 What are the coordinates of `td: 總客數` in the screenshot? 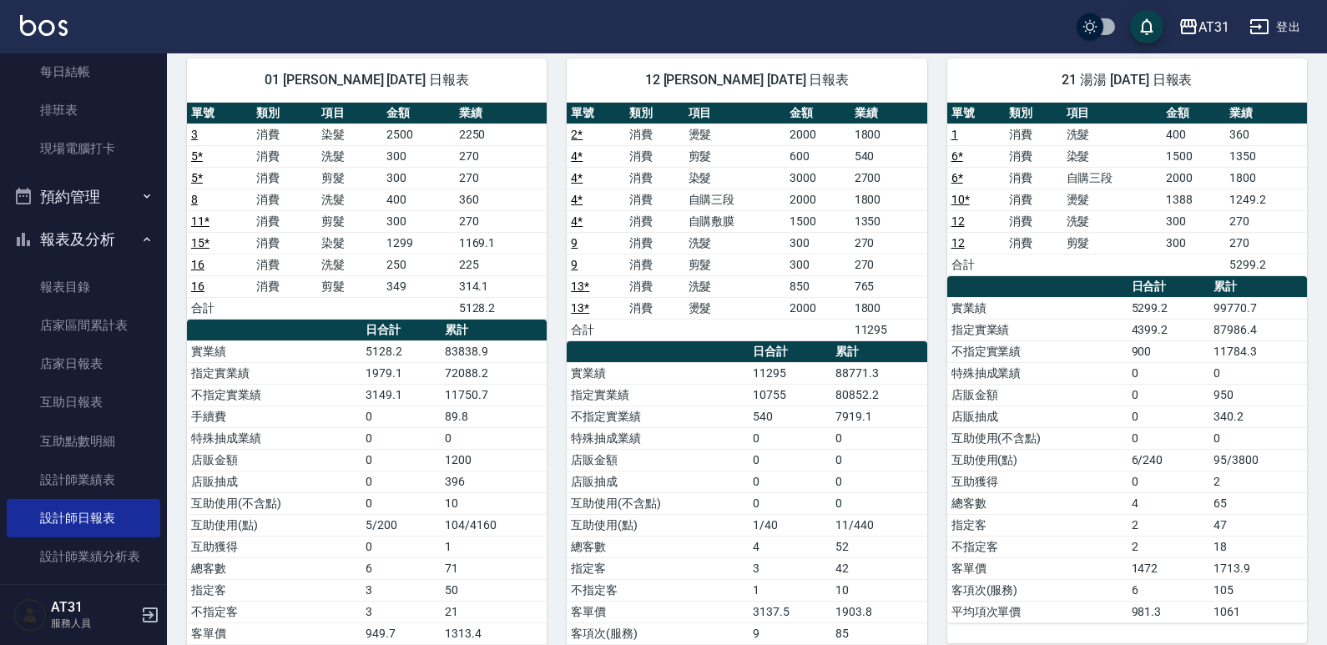 It's located at (658, 547).